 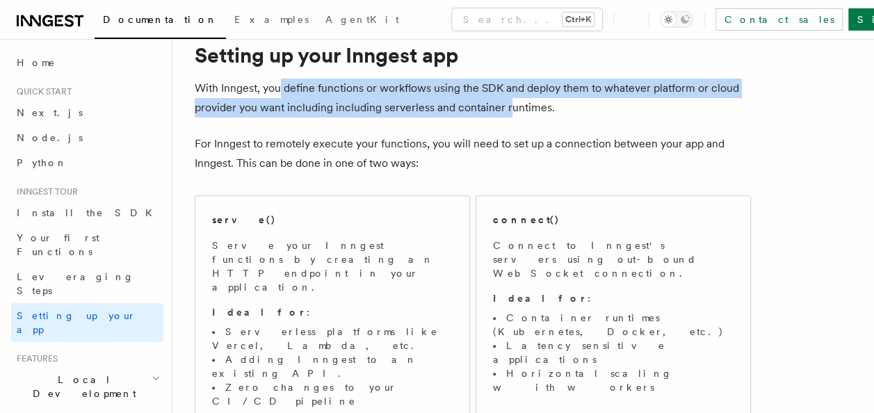 I want to click on a: Your first Functions, so click(x=87, y=245).